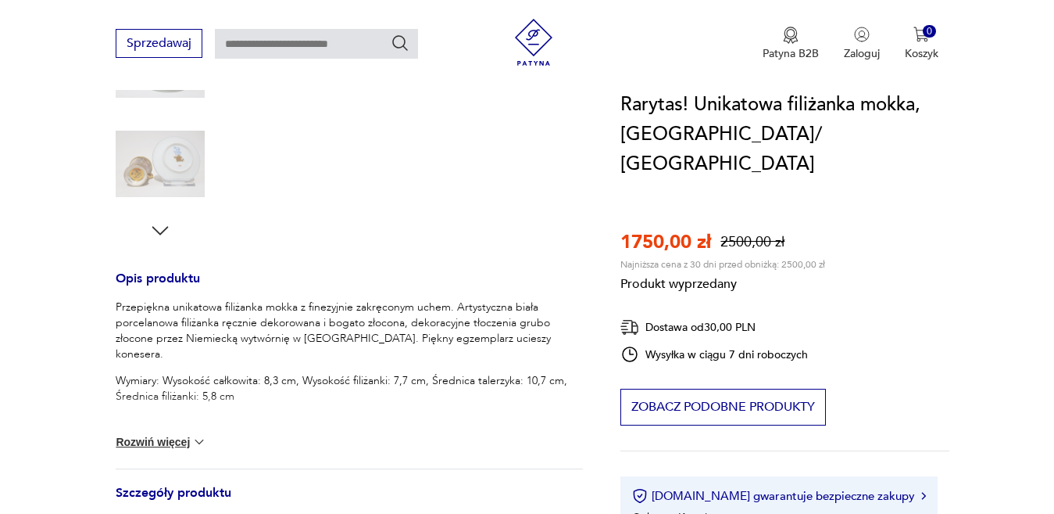 Image resolution: width=1054 pixels, height=514 pixels. I want to click on button: 0Koszyk, so click(922, 44).